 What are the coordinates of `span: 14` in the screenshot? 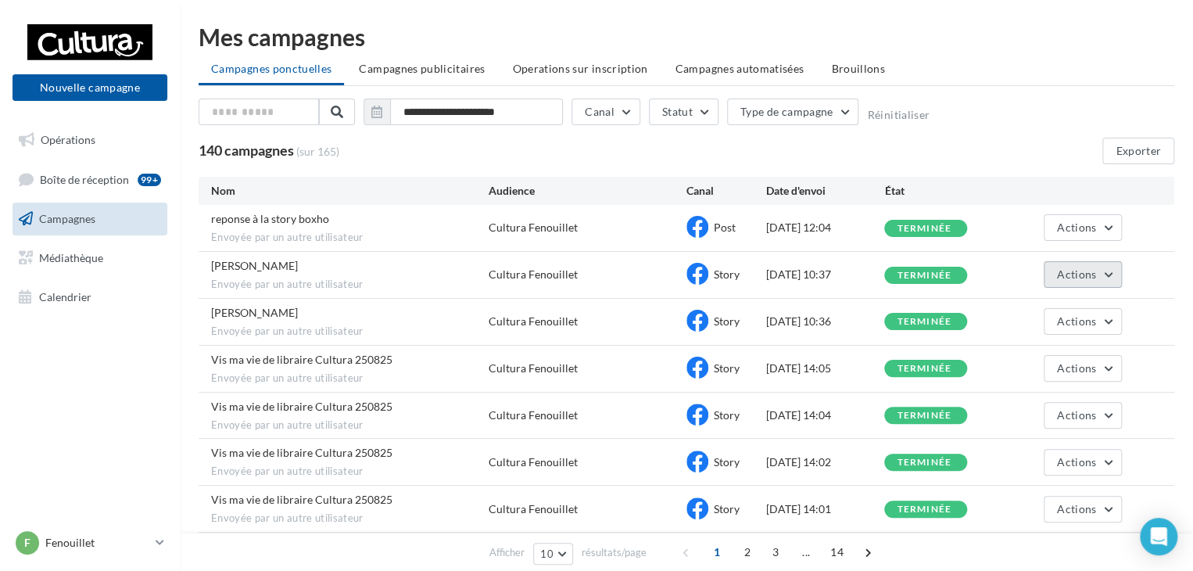 It's located at (836, 552).